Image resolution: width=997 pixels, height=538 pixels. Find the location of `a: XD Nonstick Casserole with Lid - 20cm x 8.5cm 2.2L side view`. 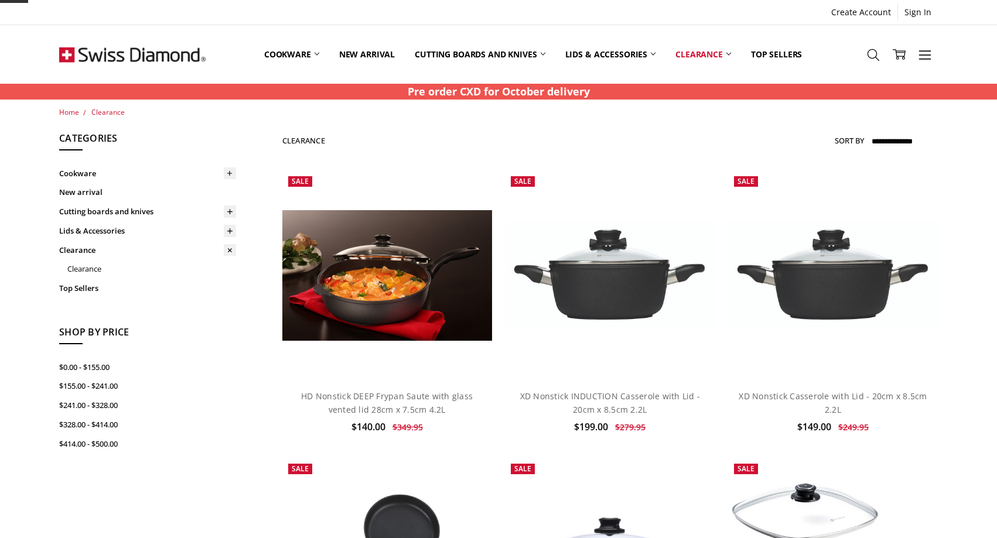

a: XD Nonstick Casserole with Lid - 20cm x 8.5cm 2.2L side view is located at coordinates (833, 275).